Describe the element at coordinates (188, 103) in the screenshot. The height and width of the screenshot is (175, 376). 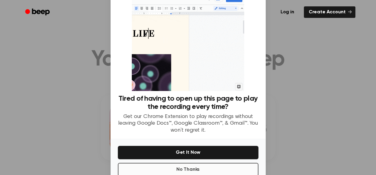
I see `h3: Tired of having to open up this page to play the recording every time?` at that location.